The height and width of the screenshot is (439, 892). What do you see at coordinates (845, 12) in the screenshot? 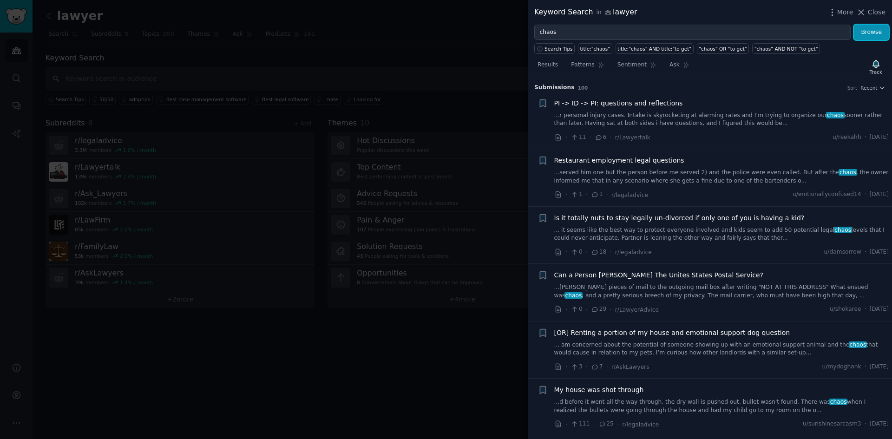
I see `span: More` at bounding box center [845, 12].